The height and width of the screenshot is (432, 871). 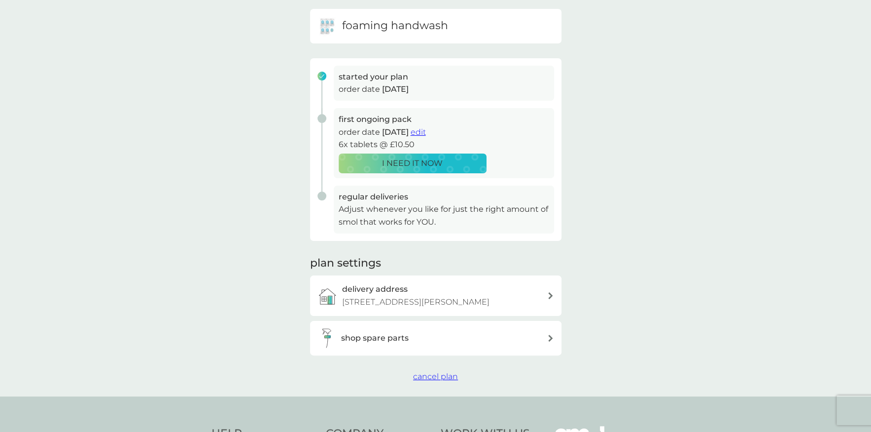 I want to click on p: Adjust whenever you like for just the right amount of smol that works for YOU., so click(x=444, y=215).